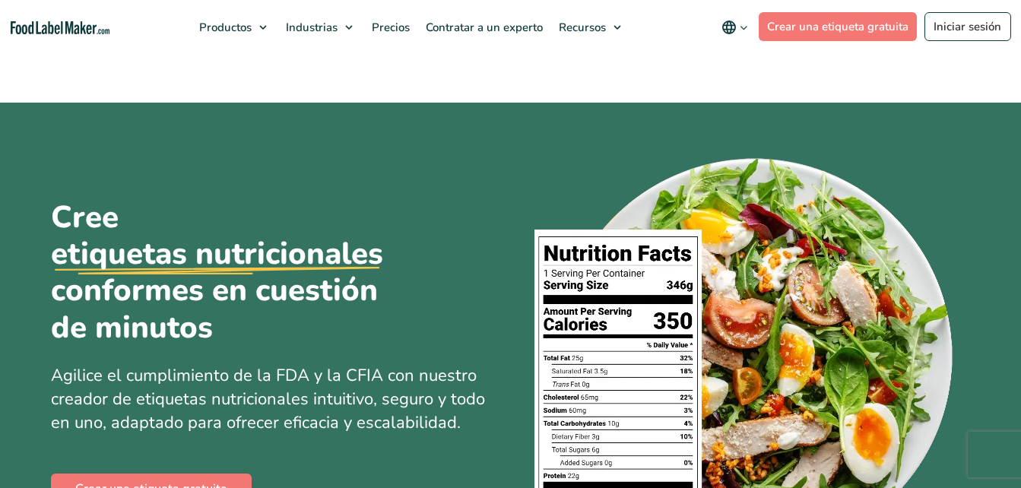 This screenshot has width=1021, height=488. Describe the element at coordinates (838, 27) in the screenshot. I see `a: Crear una etiqueta gratuita` at that location.